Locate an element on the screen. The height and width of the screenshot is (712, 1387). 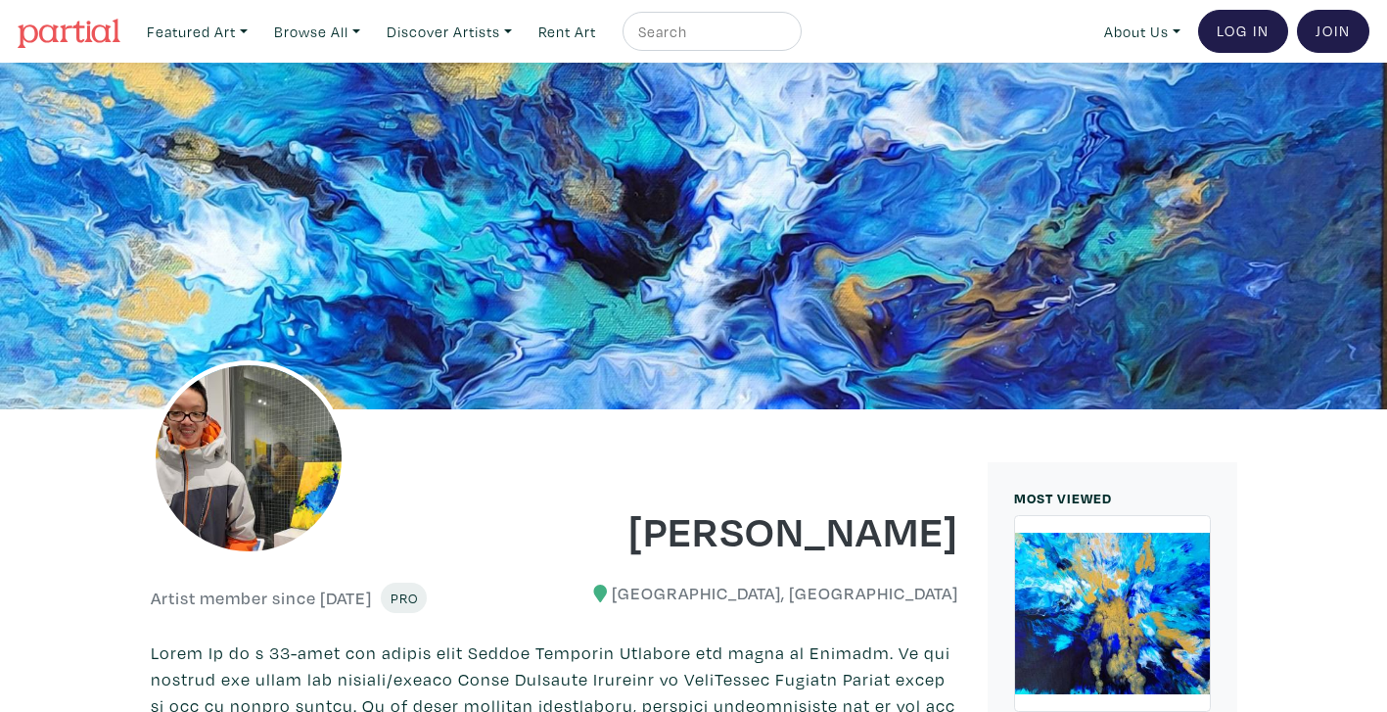
a: Featured Art is located at coordinates (197, 31).